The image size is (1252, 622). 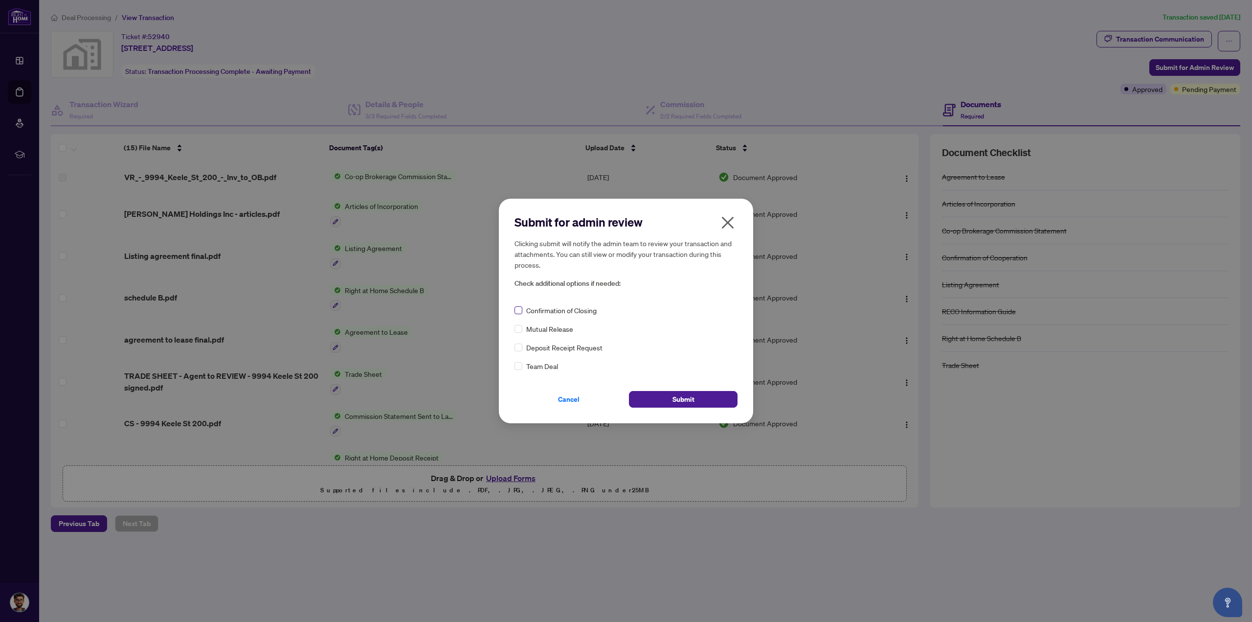 I want to click on h2: Submit for admin review, so click(x=626, y=222).